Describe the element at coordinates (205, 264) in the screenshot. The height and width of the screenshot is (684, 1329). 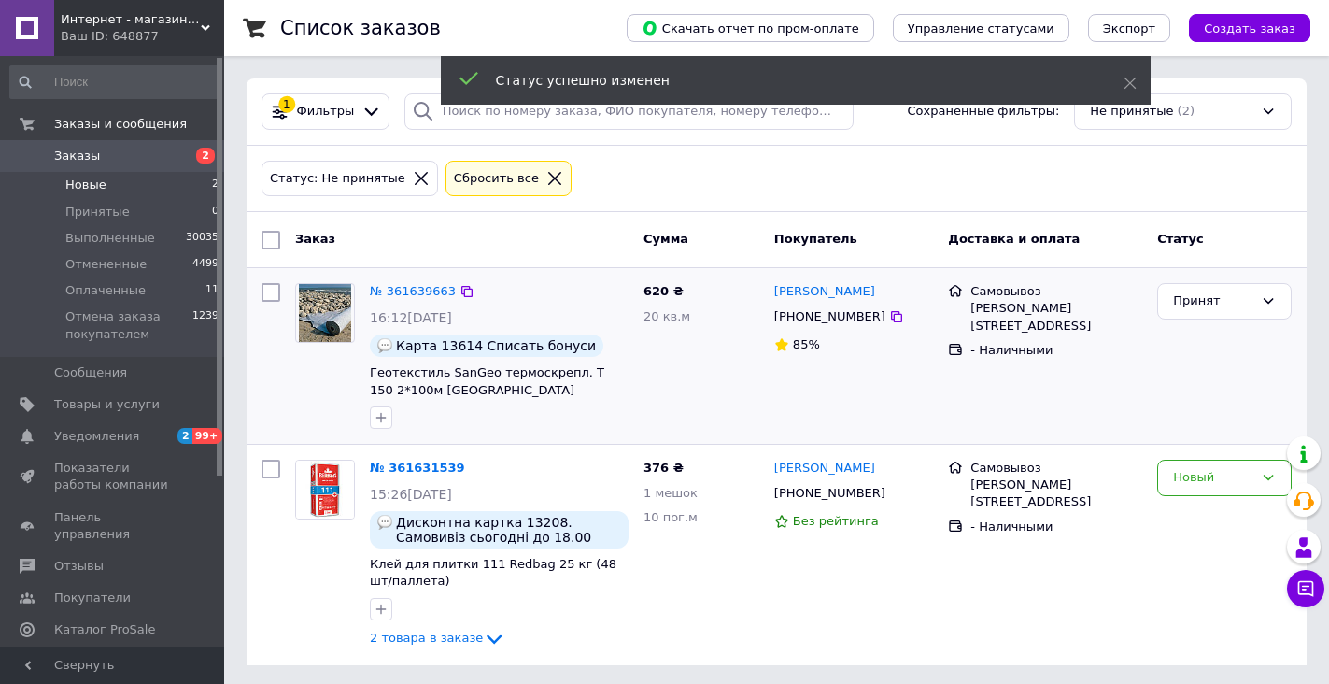
I see `span: 4499` at that location.